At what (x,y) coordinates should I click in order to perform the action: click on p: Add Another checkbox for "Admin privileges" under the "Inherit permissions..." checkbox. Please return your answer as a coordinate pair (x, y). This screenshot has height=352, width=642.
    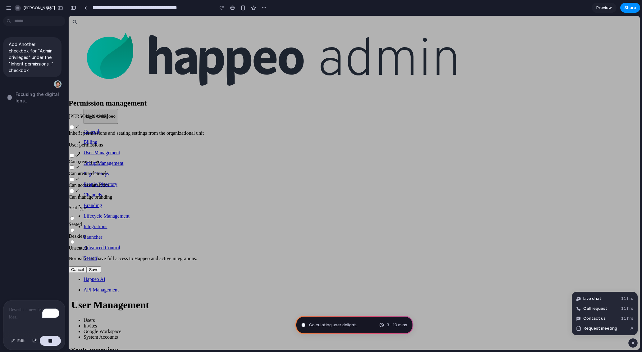
    Looking at the image, I should click on (32, 57).